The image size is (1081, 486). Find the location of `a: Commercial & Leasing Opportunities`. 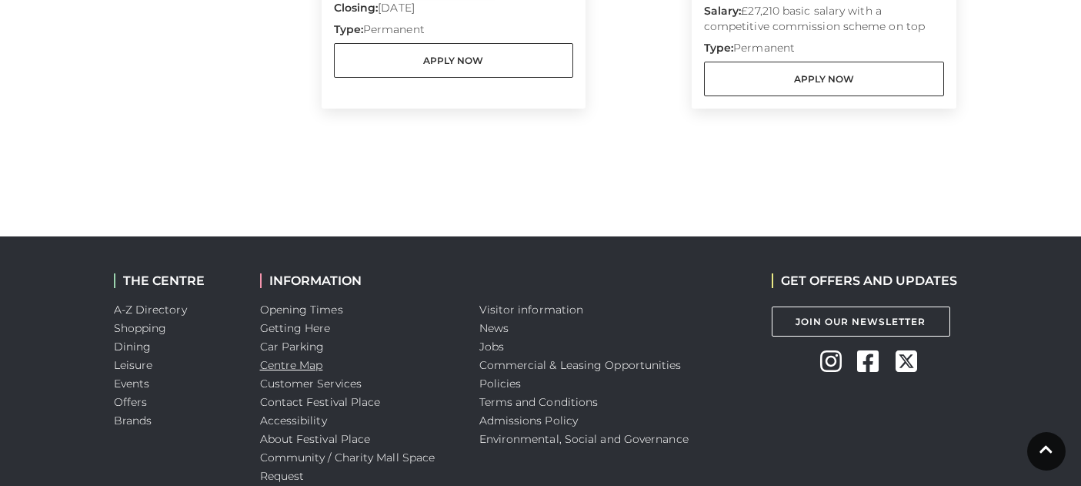

a: Commercial & Leasing Opportunities is located at coordinates (580, 365).